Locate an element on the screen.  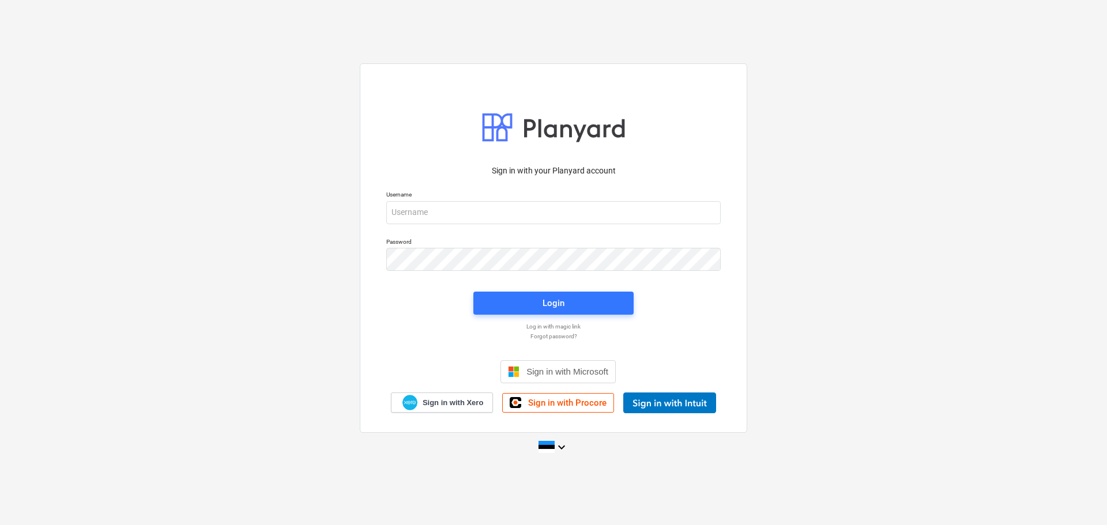
input: Username is located at coordinates (554, 213).